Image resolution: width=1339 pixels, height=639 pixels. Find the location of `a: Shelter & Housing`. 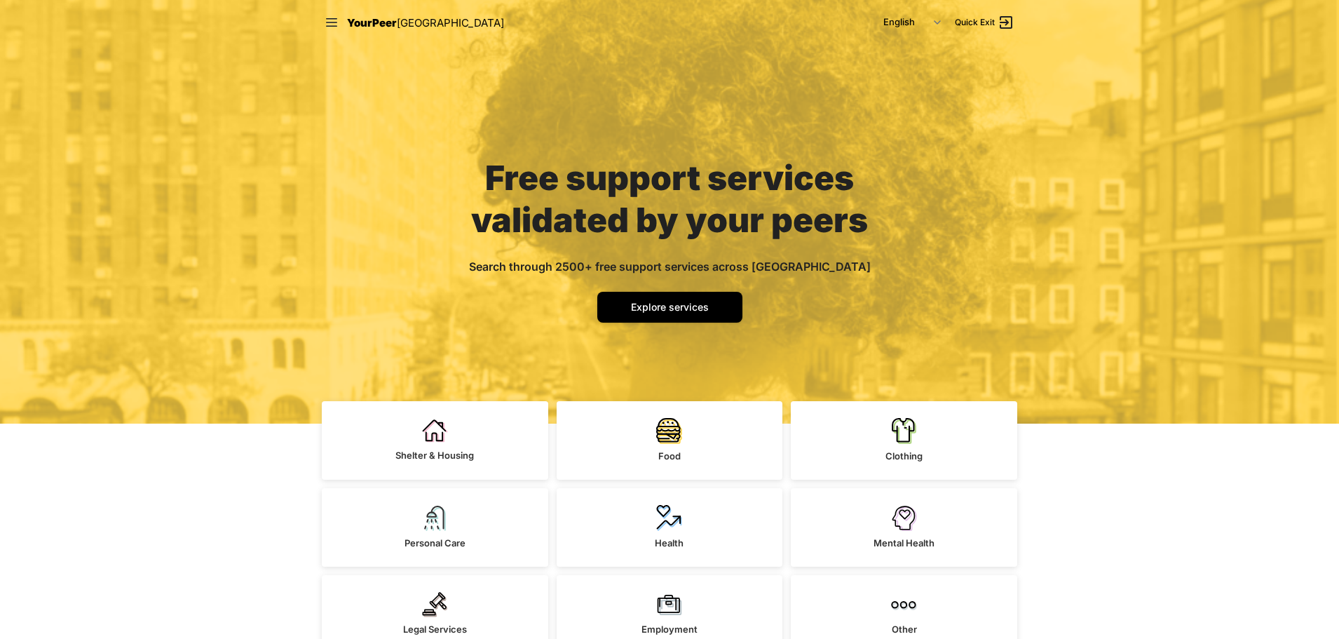

a: Shelter & Housing is located at coordinates (435, 440).